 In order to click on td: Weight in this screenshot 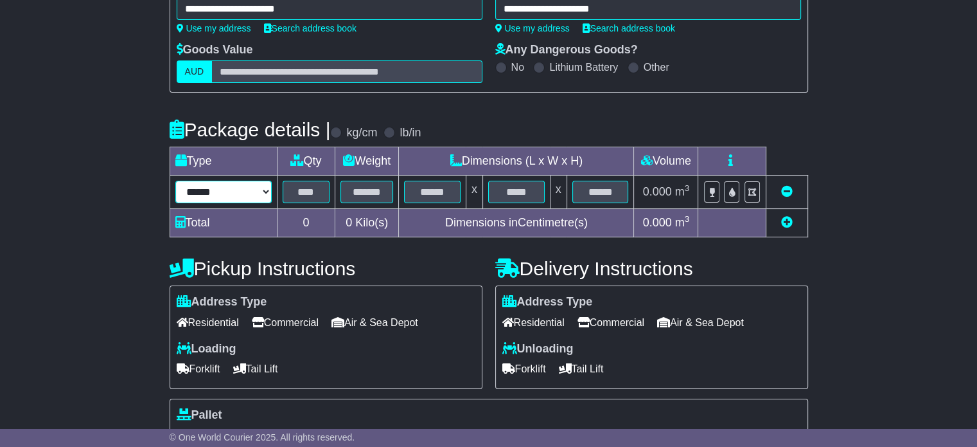, I will do `click(367, 161)`.